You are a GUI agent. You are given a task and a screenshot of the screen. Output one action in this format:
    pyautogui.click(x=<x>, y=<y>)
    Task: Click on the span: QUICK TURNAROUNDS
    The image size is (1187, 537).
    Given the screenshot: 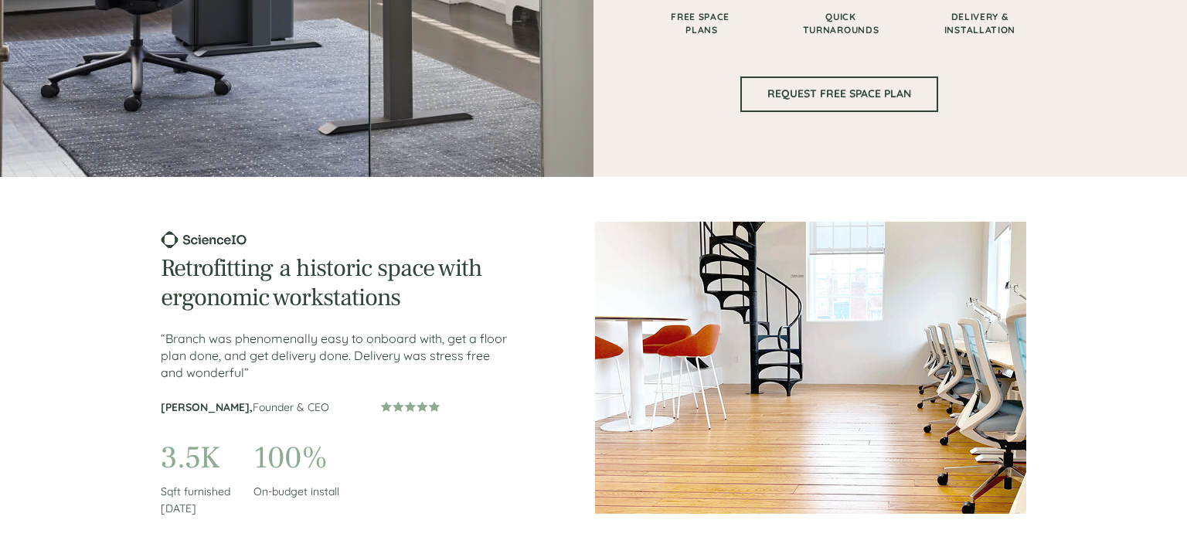 What is the action you would take?
    pyautogui.click(x=841, y=23)
    